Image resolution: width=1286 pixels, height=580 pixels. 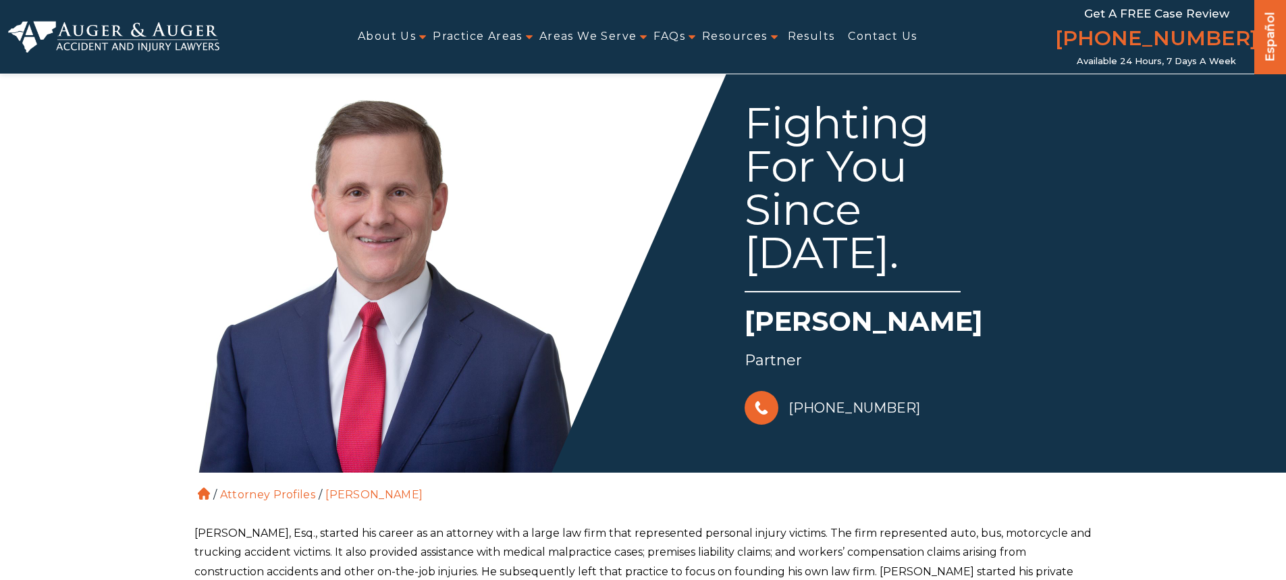 I want to click on a: About Us, so click(x=387, y=36).